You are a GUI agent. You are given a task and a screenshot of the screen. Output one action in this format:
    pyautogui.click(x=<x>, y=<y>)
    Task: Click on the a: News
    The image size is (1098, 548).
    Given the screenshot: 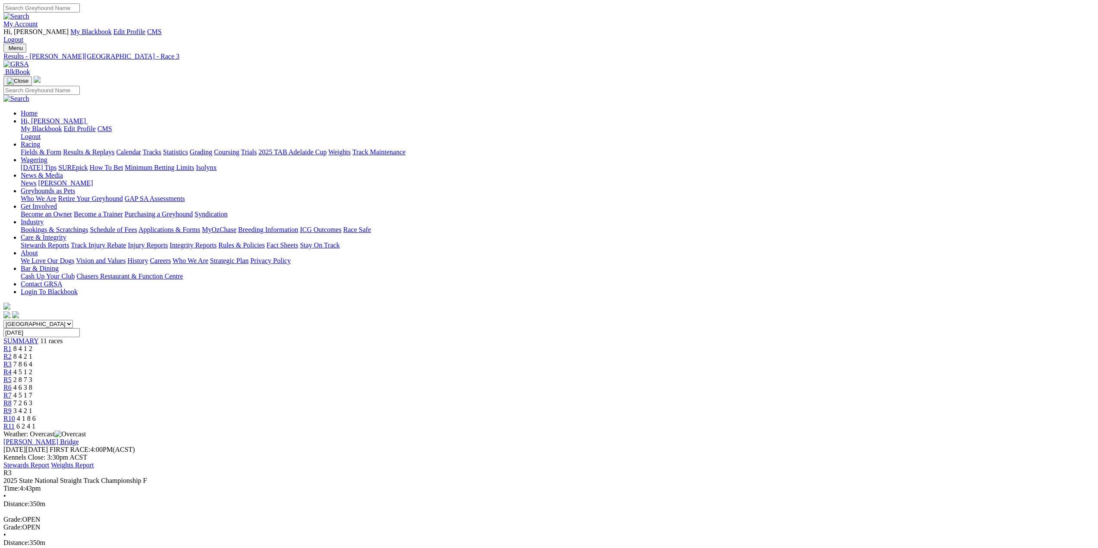 What is the action you would take?
    pyautogui.click(x=28, y=183)
    